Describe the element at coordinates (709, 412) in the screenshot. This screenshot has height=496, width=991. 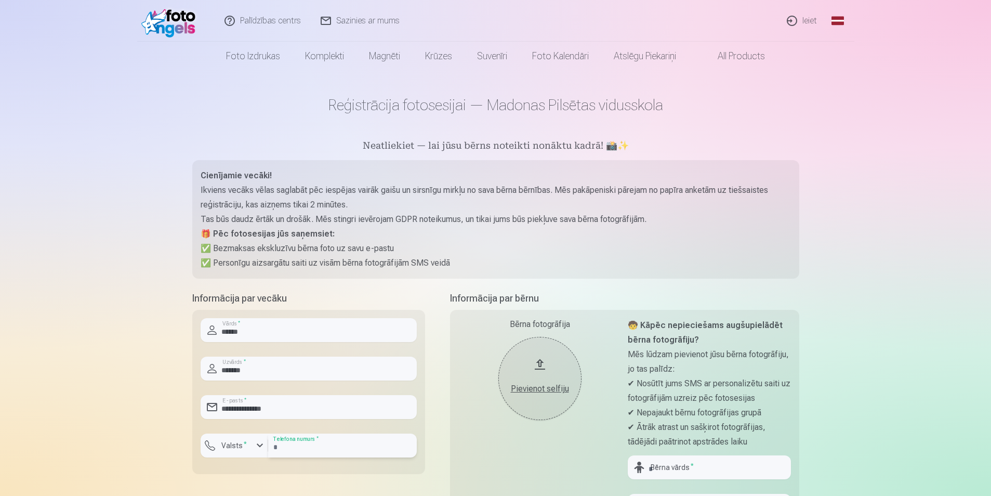
I see `p: ✔ Nepajaukt bērnu fotogrāfijas grupā` at that location.